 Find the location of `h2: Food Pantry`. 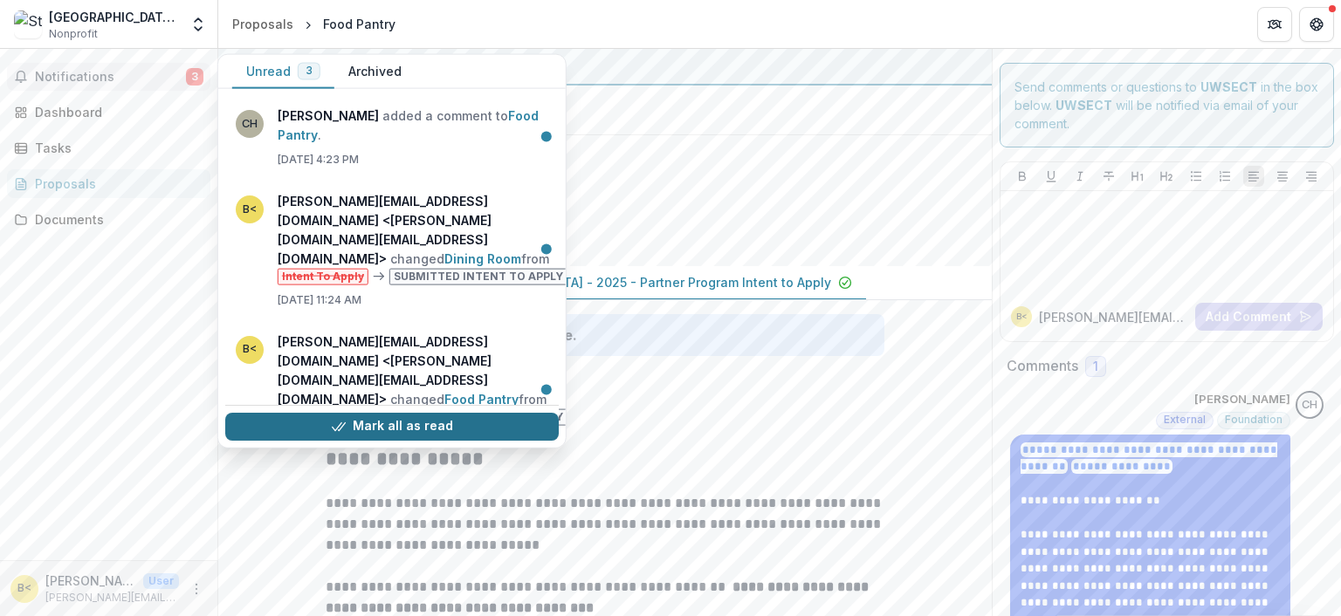

h2: Food Pantry is located at coordinates (591, 160).